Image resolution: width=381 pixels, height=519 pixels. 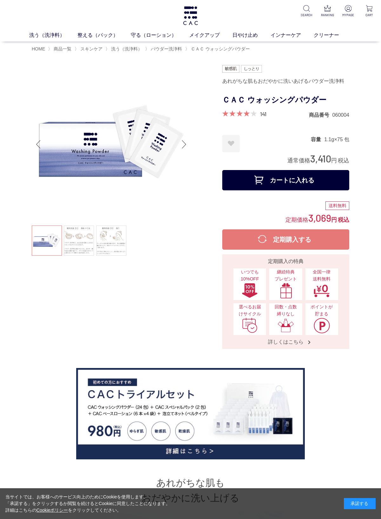 What do you see at coordinates (127, 49) in the screenshot?
I see `span: 洗う（洗浄料）` at bounding box center [127, 49].